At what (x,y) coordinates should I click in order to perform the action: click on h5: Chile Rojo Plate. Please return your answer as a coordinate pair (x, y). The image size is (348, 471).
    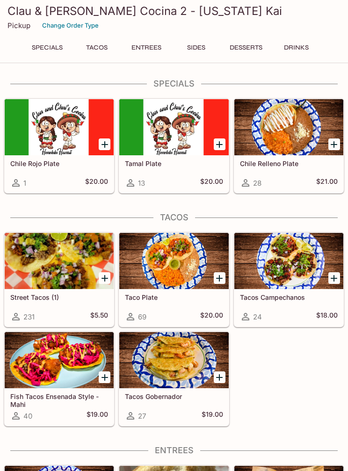
    Looking at the image, I should click on (59, 163).